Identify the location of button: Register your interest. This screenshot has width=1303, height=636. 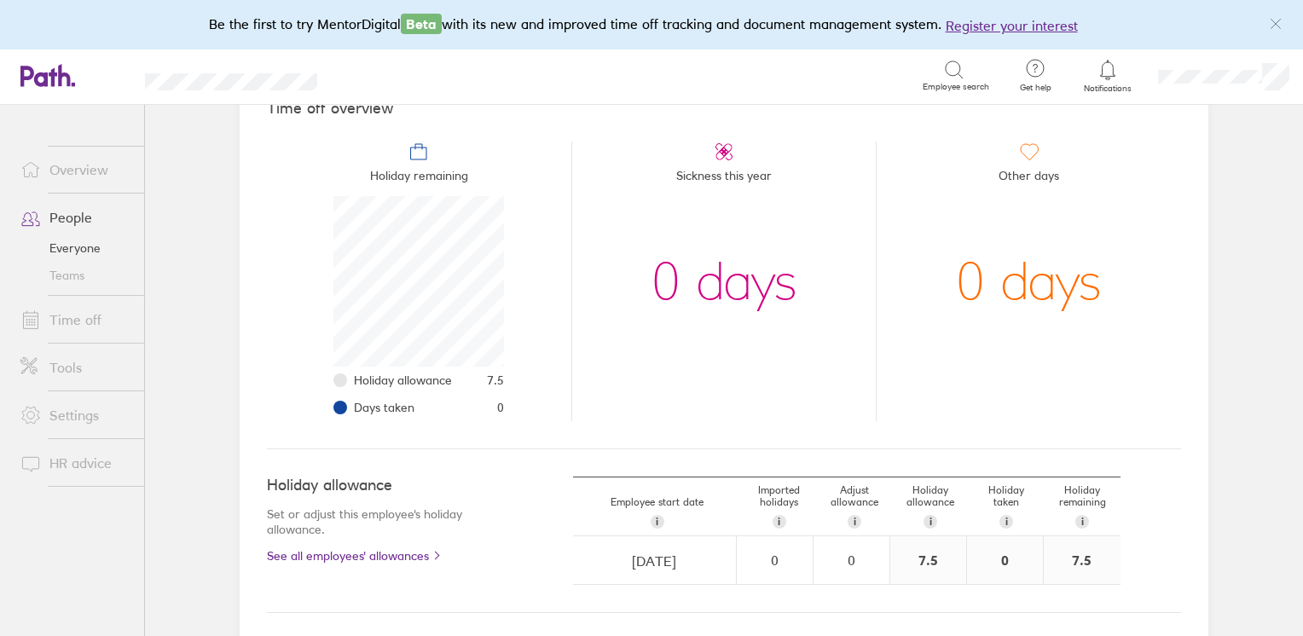
(1012, 26).